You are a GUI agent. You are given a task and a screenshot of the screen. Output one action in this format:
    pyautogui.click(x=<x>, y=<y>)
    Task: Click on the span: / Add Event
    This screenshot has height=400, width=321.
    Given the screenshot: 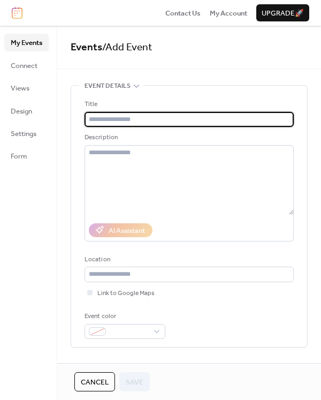 What is the action you would take?
    pyautogui.click(x=127, y=47)
    